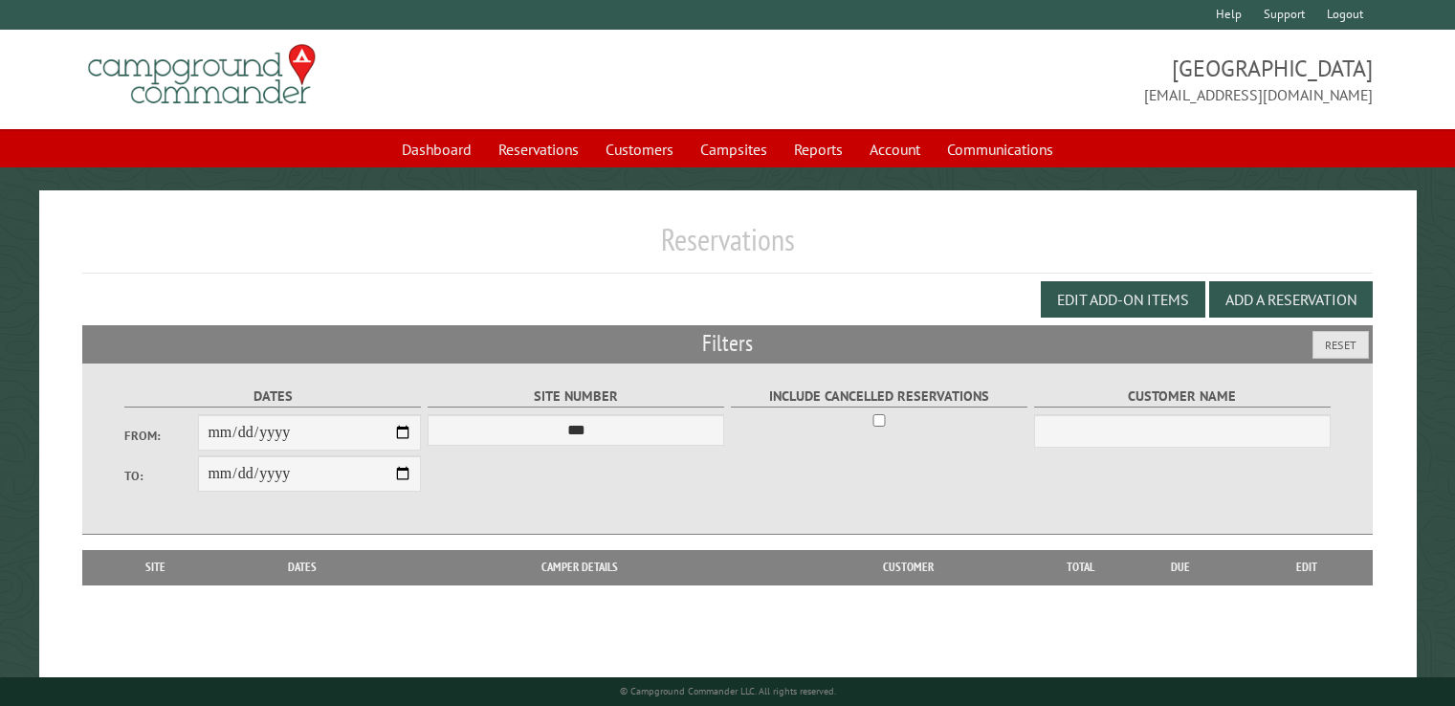 Image resolution: width=1455 pixels, height=706 pixels. Describe the element at coordinates (436, 149) in the screenshot. I see `a: Dashboard` at that location.